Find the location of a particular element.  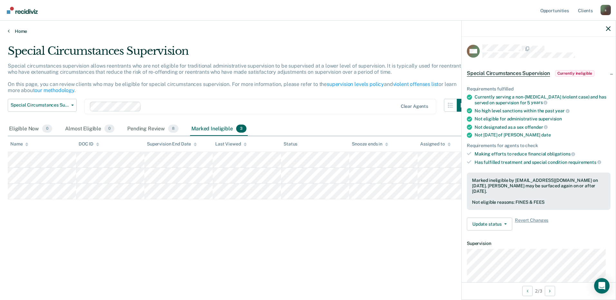

span: years is located at coordinates (539, 102).